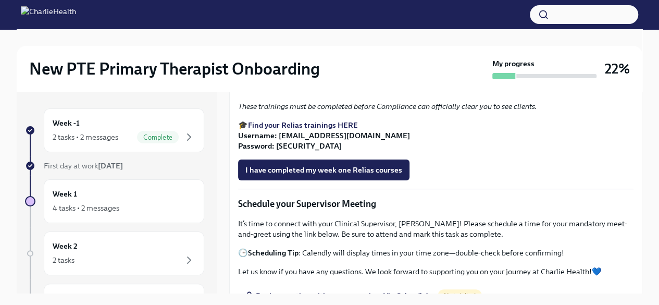 This screenshot has width=659, height=305. Describe the element at coordinates (64, 260) in the screenshot. I see `div: 2 tasks` at that location.